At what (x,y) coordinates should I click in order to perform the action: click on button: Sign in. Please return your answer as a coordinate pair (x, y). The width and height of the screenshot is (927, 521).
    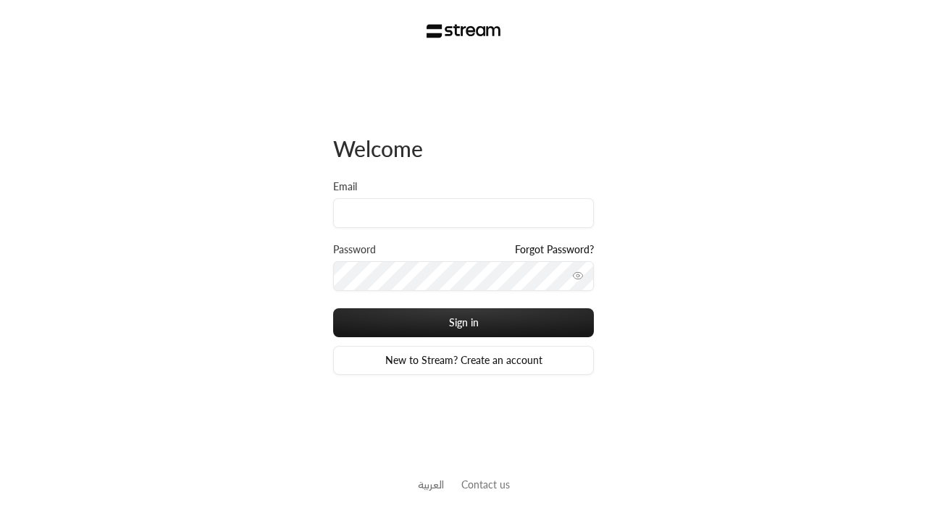
    Looking at the image, I should click on (463, 323).